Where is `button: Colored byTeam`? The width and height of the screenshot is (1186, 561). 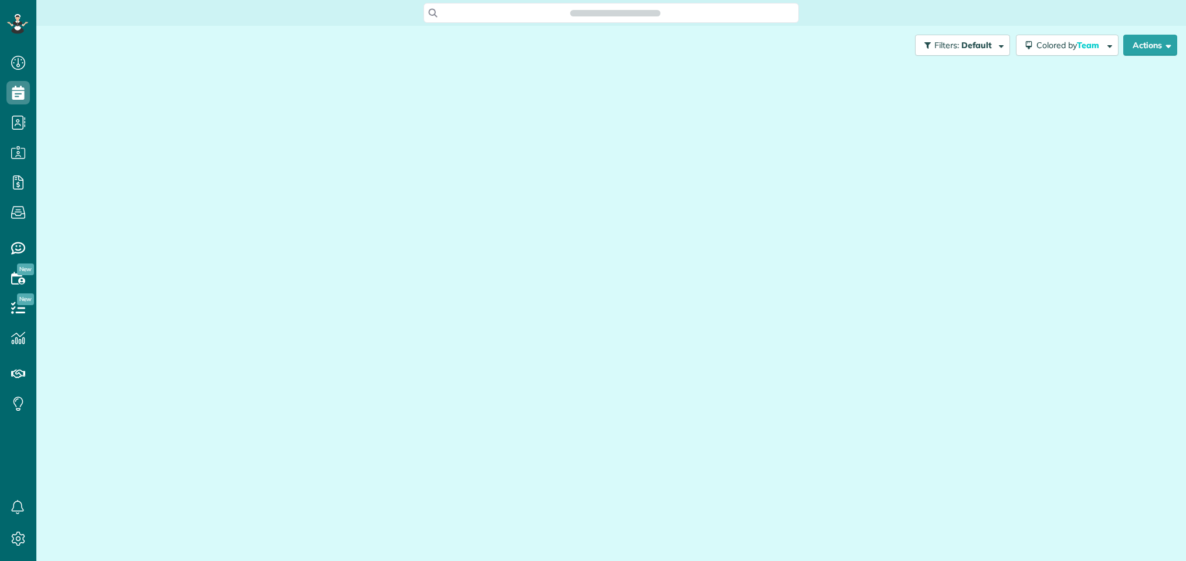 button: Colored byTeam is located at coordinates (1067, 45).